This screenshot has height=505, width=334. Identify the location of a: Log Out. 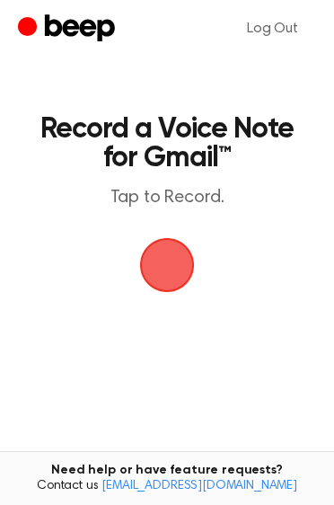
(272, 29).